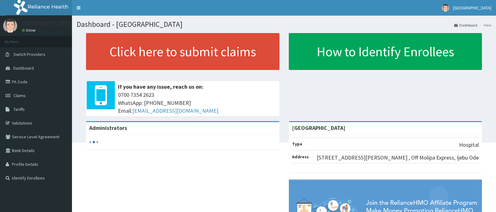 This screenshot has height=212, width=496. I want to click on span: Switch Providers, so click(29, 54).